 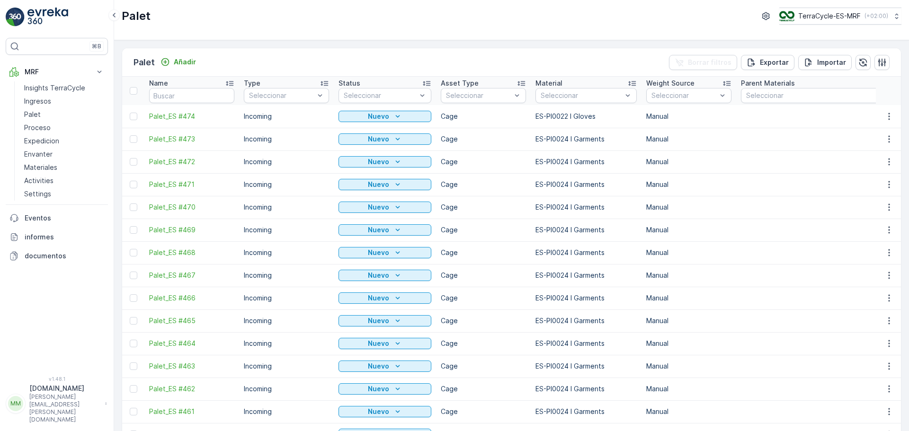 What do you see at coordinates (16, 404) in the screenshot?
I see `div: MM` at bounding box center [16, 404].